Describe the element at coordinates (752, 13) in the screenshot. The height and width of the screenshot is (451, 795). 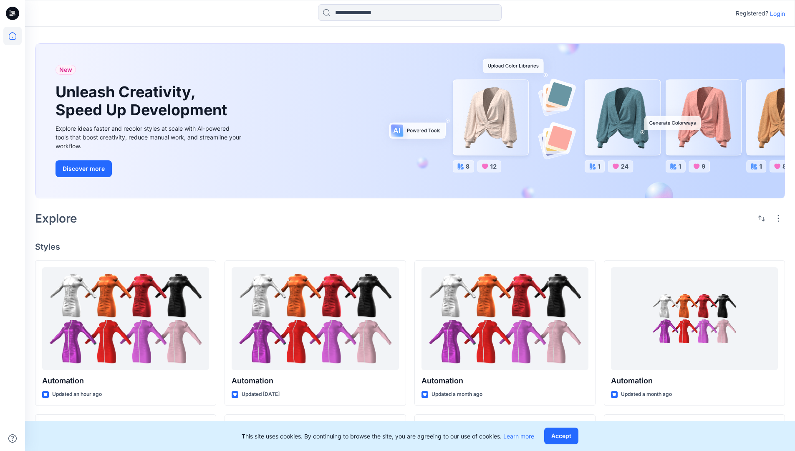
I see `p: Registered?` at that location.